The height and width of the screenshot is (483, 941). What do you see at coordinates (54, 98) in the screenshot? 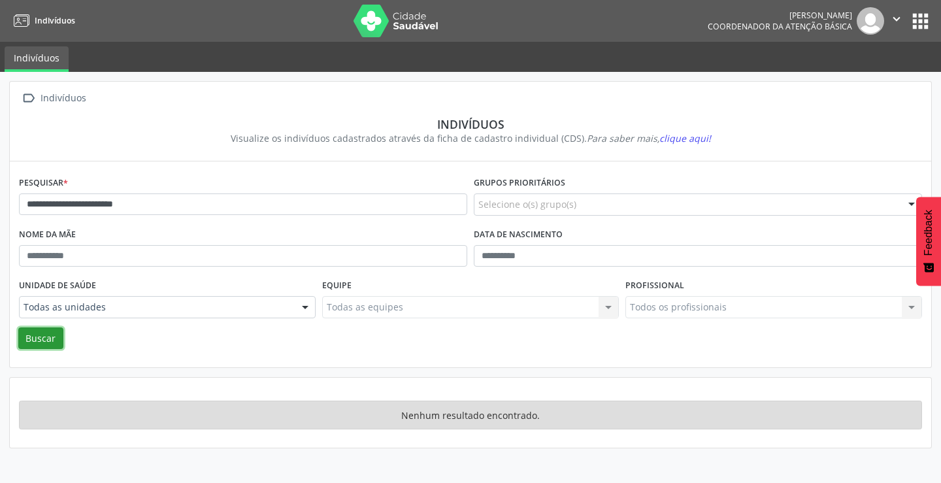
I see `a:  Indivíduos` at bounding box center [54, 98].